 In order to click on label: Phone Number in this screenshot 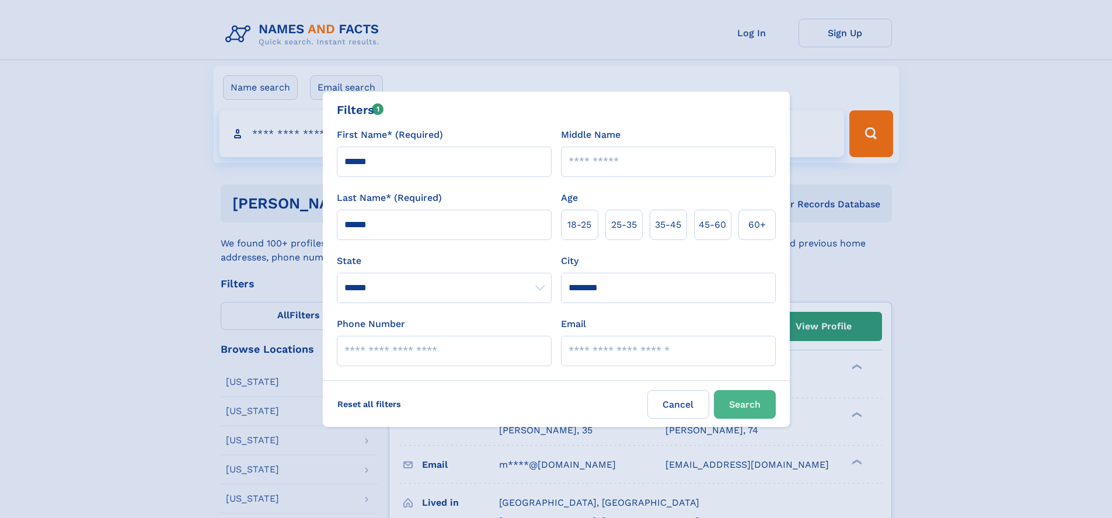, I will do `click(371, 324)`.